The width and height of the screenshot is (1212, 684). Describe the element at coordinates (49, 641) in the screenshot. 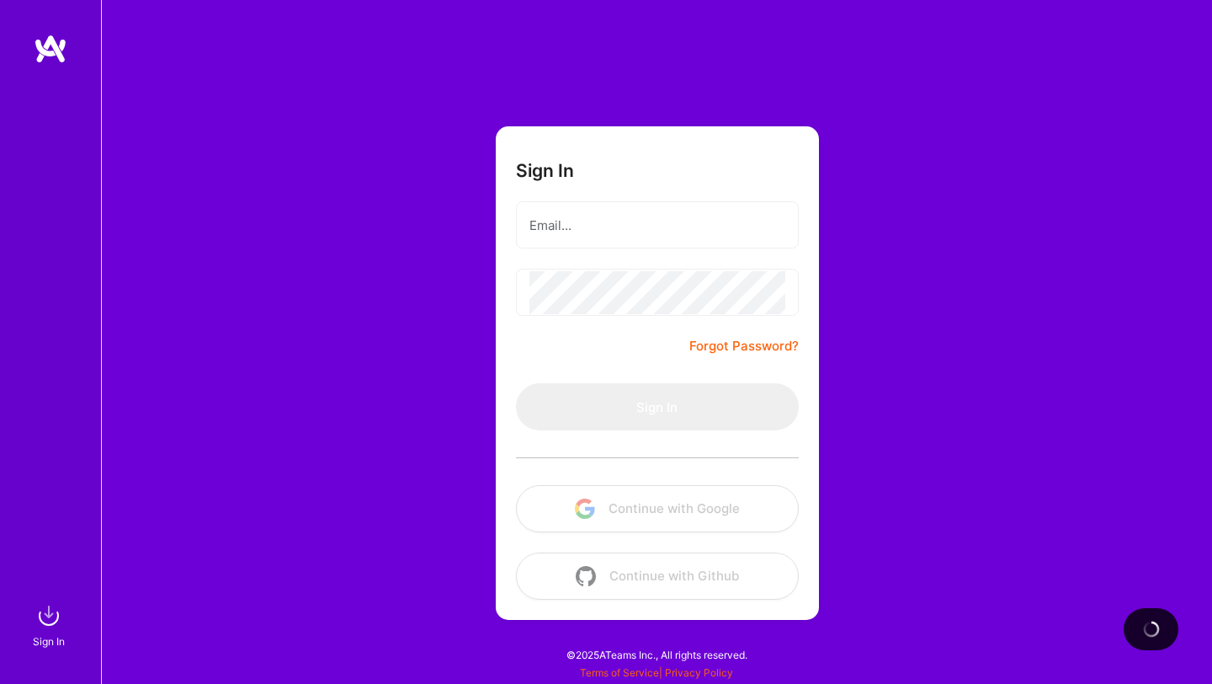

I see `div: Sign In` at that location.